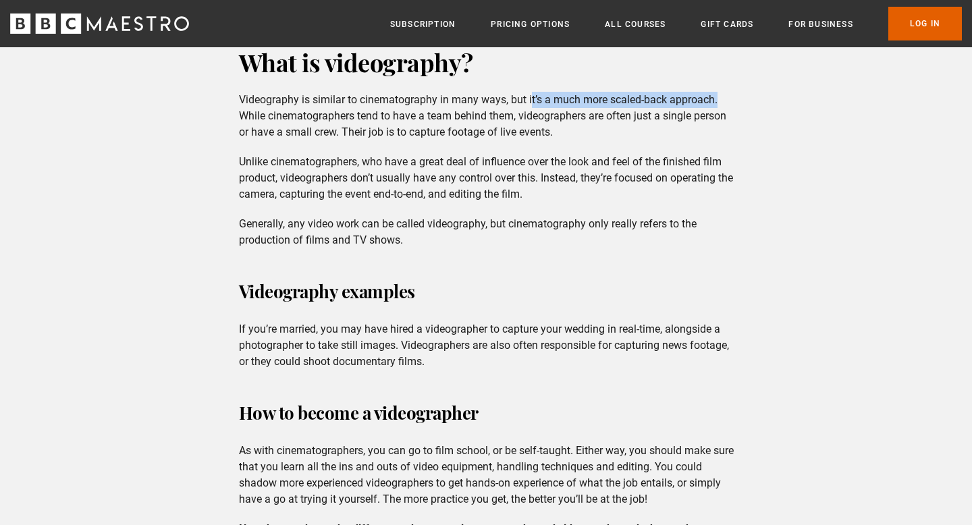 The height and width of the screenshot is (525, 972). Describe the element at coordinates (99, 24) in the screenshot. I see `a: BBC Maestro` at that location.